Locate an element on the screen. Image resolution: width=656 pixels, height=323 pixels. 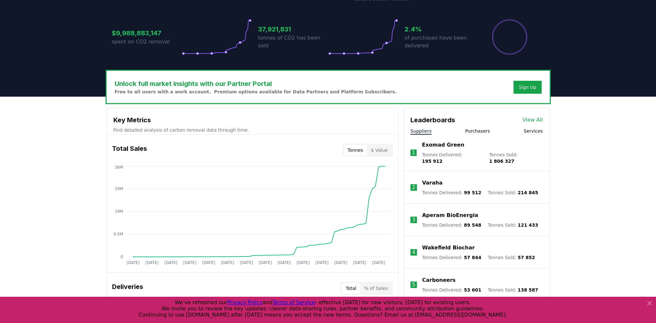
h3: 37,921,831 is located at coordinates (293, 29).